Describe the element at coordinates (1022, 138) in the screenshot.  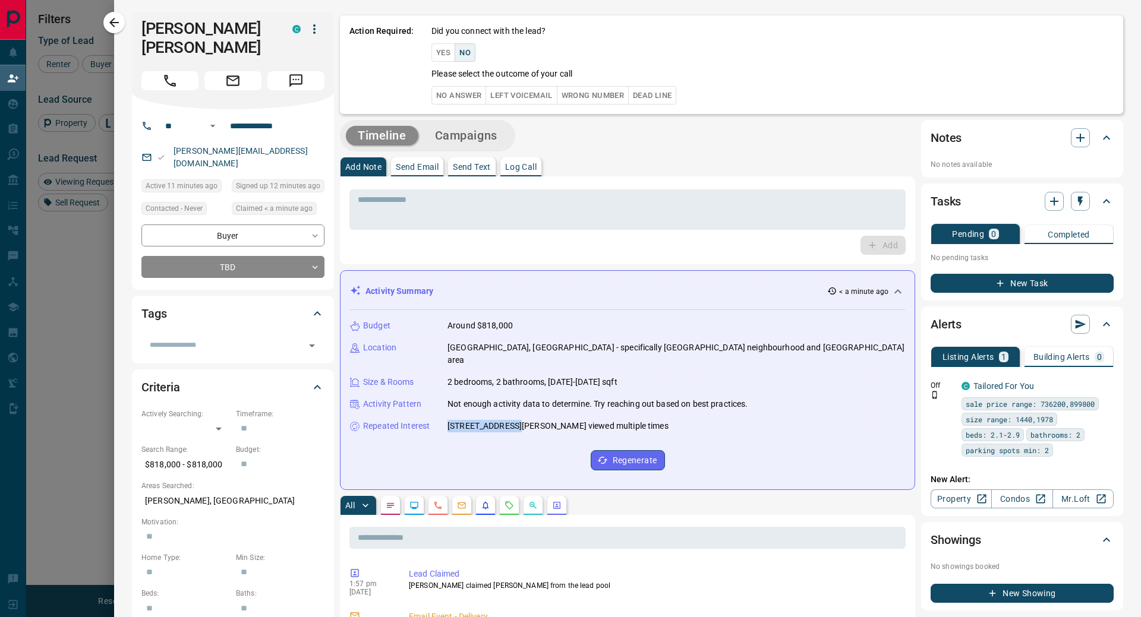
I see `div: Notes` at that location.